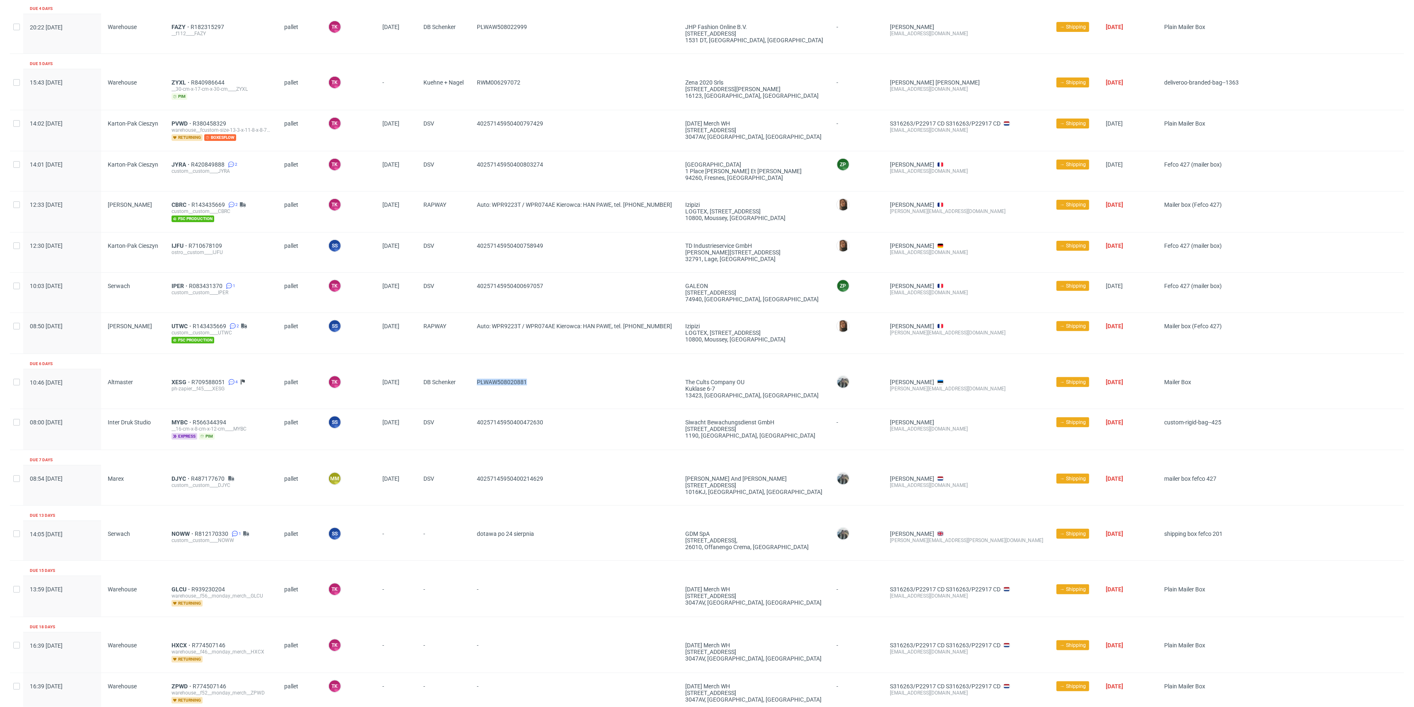 This screenshot has width=1414, height=707. I want to click on div: Izipizi, so click(754, 326).